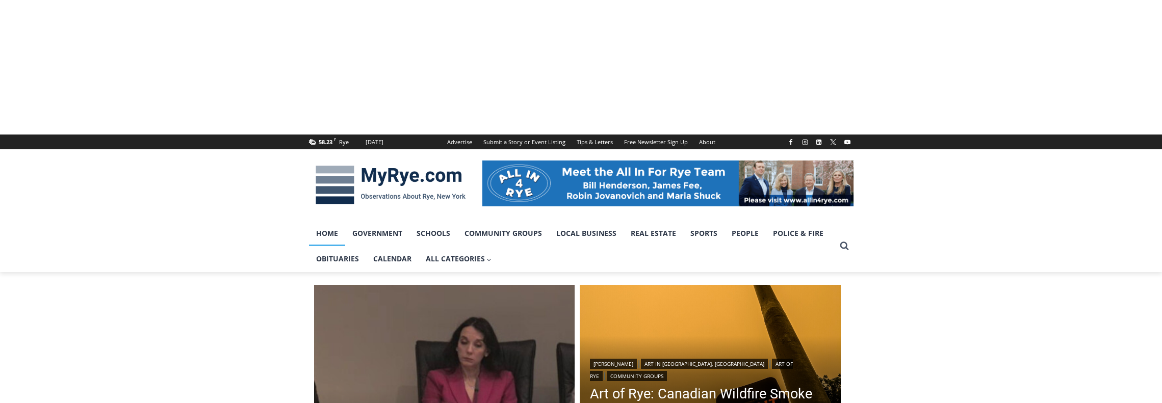  Describe the element at coordinates (805, 142) in the screenshot. I see `a: Instagram` at that location.